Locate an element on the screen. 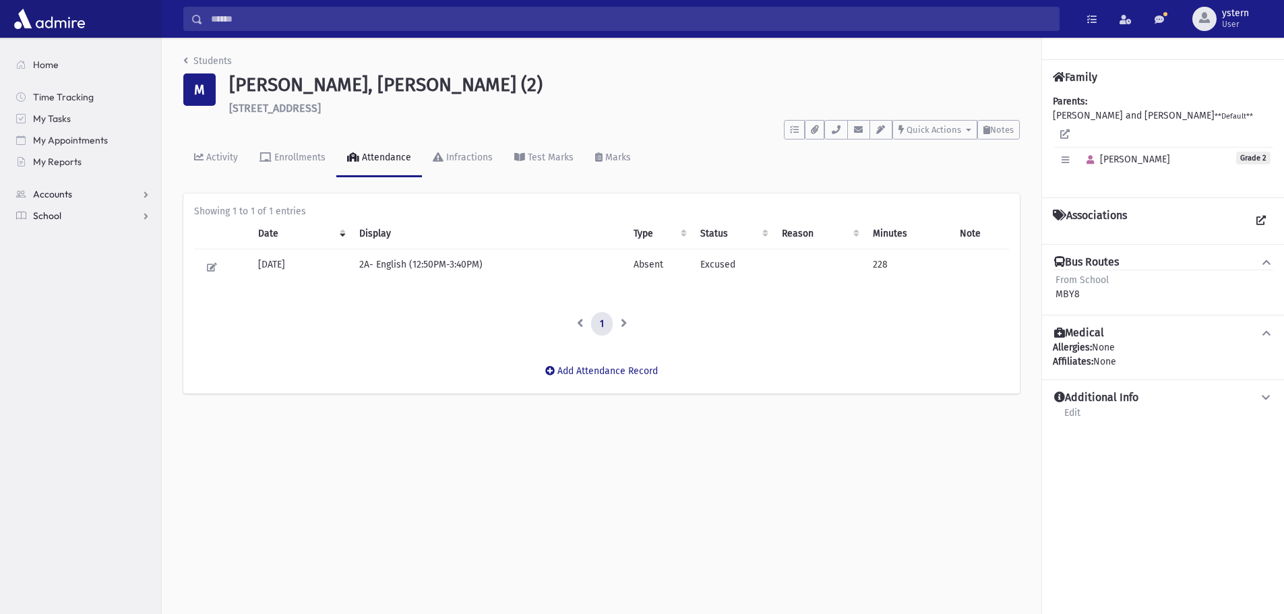 The width and height of the screenshot is (1284, 614). th: Reason: activate to sort column ascending is located at coordinates (819, 234).